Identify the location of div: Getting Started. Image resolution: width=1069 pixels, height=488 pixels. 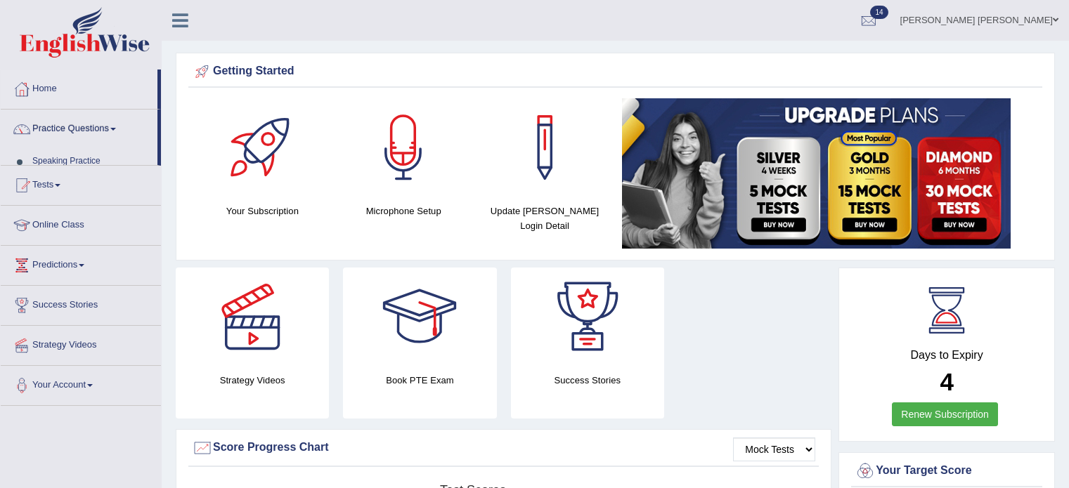
(615, 72).